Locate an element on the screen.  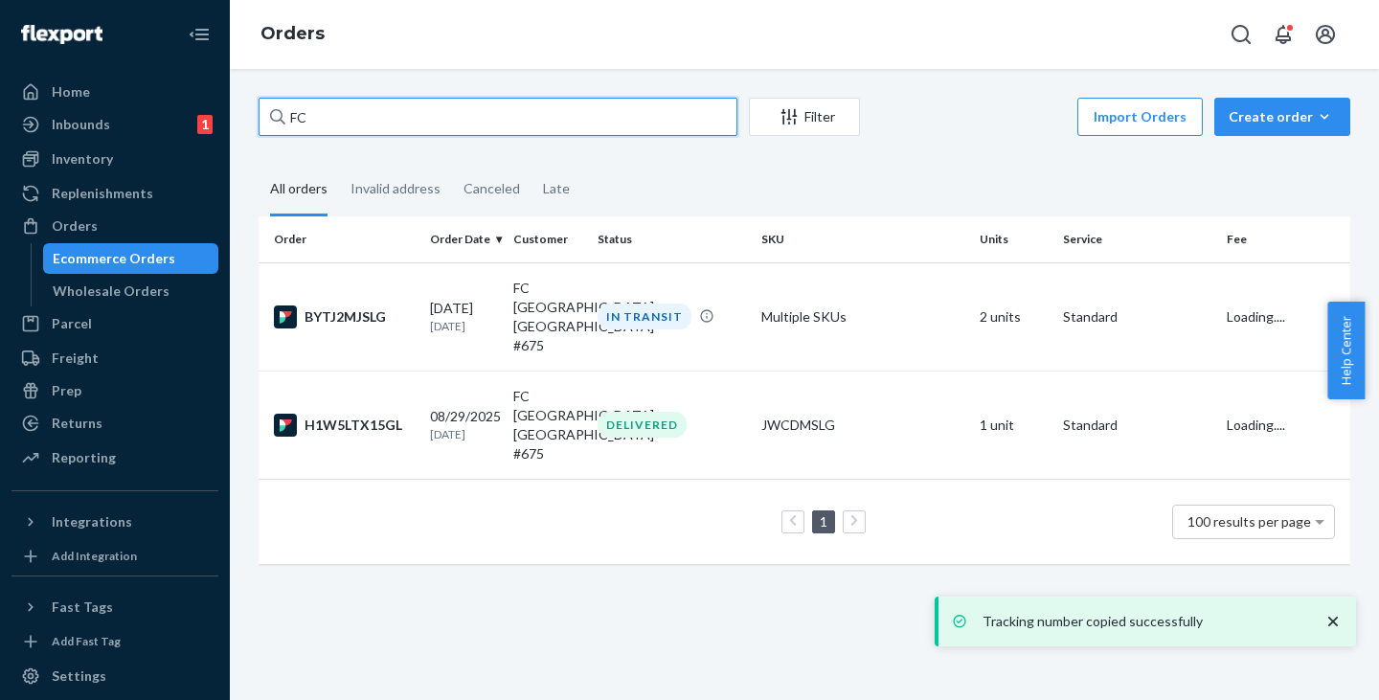
span: 100 results per page is located at coordinates (1249, 521).